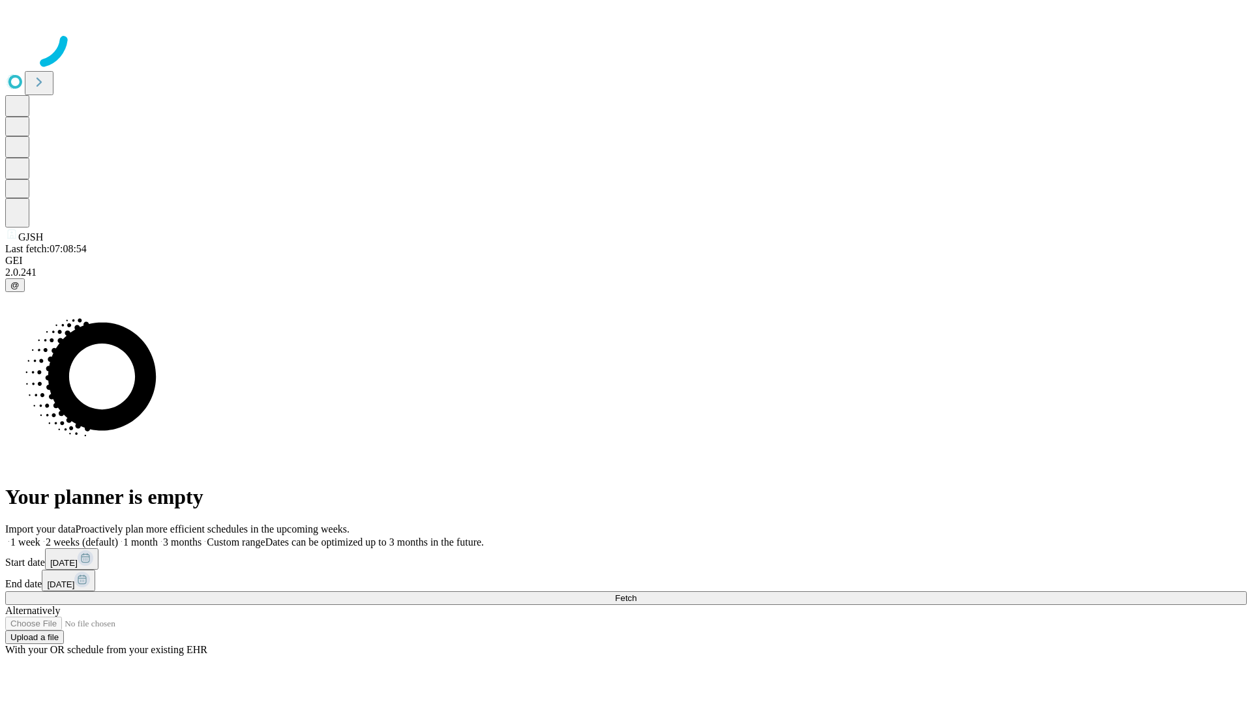 The height and width of the screenshot is (704, 1252). I want to click on div: GEI, so click(626, 261).